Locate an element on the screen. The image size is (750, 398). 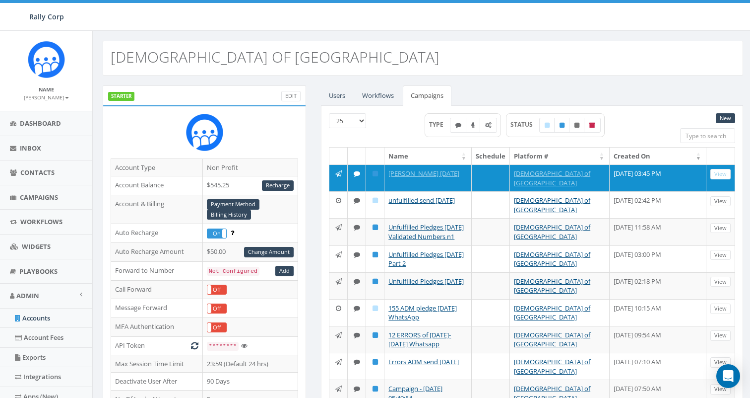
td: Account Type is located at coordinates (157, 167).